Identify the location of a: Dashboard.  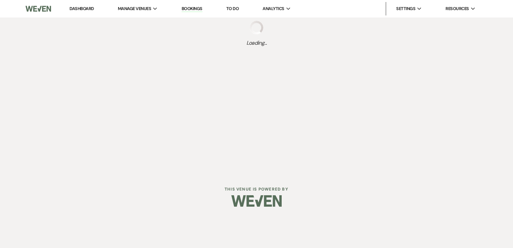
(82, 8).